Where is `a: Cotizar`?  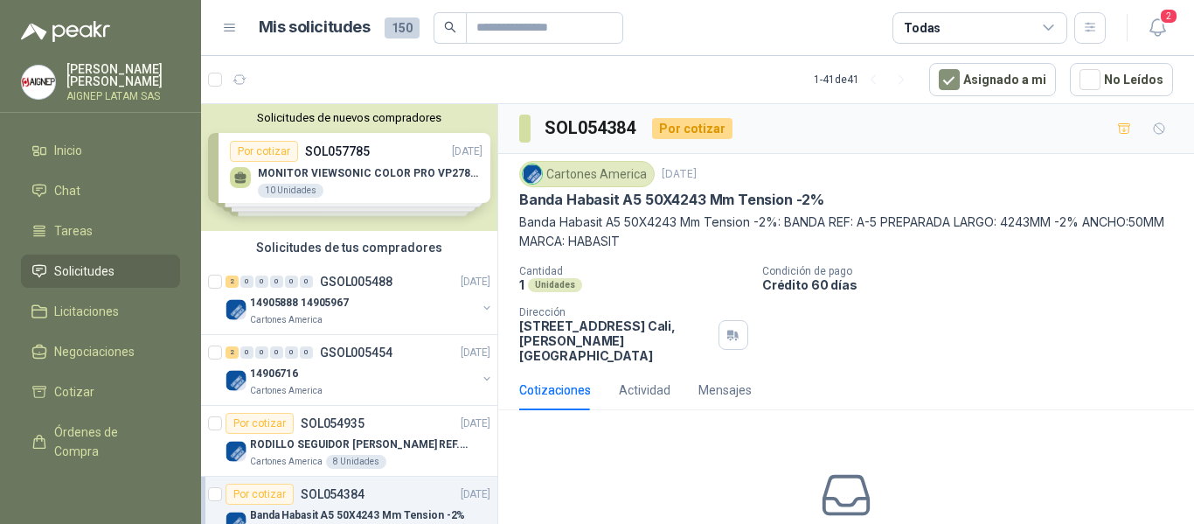
a: Cotizar is located at coordinates (101, 392).